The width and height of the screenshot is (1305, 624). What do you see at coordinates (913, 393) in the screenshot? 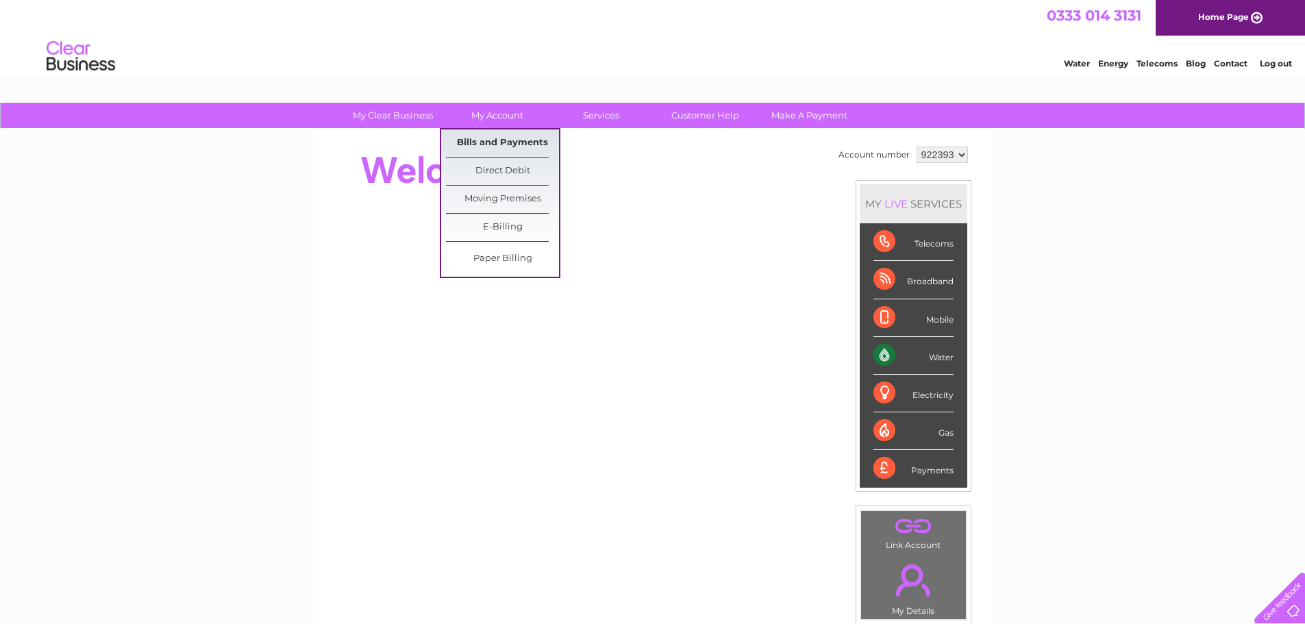
I see `div: Electricity` at bounding box center [913, 393].